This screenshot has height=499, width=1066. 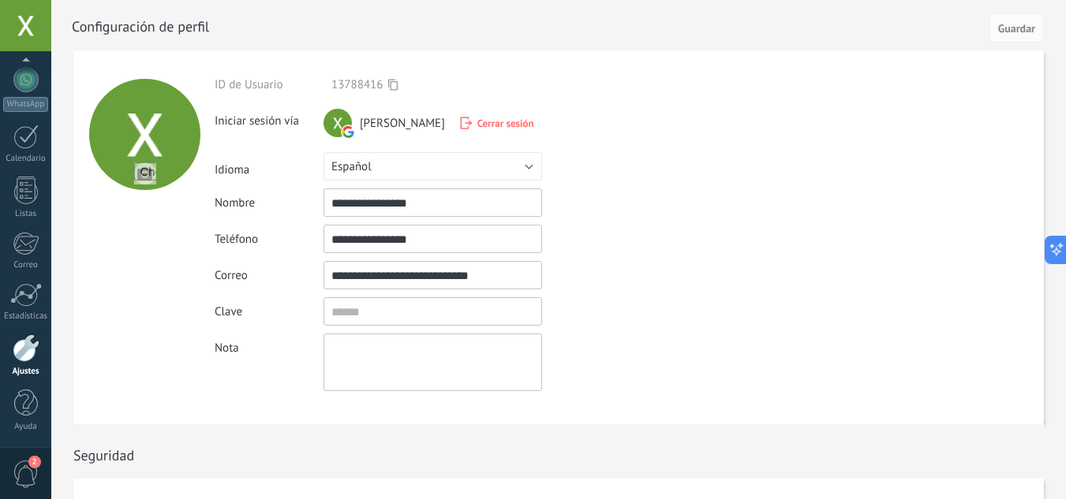 I want to click on div: Ajustes, so click(x=26, y=372).